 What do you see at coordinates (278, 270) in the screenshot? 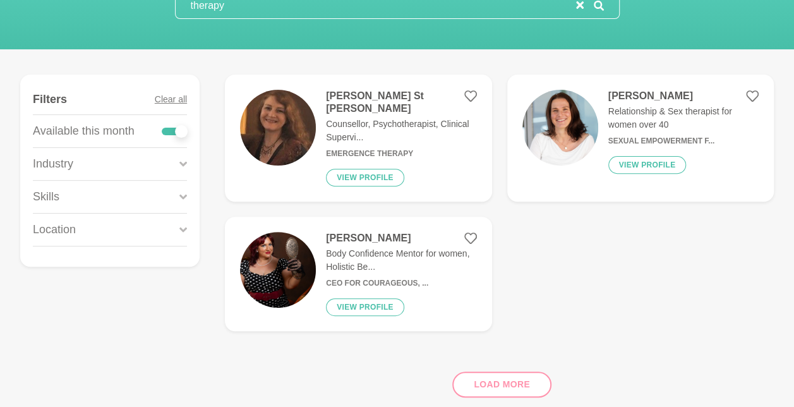
I see `img: 757907b3ed0403ae45907990eb6d90976d33866e-667x1000.jpg` at bounding box center [278, 270].